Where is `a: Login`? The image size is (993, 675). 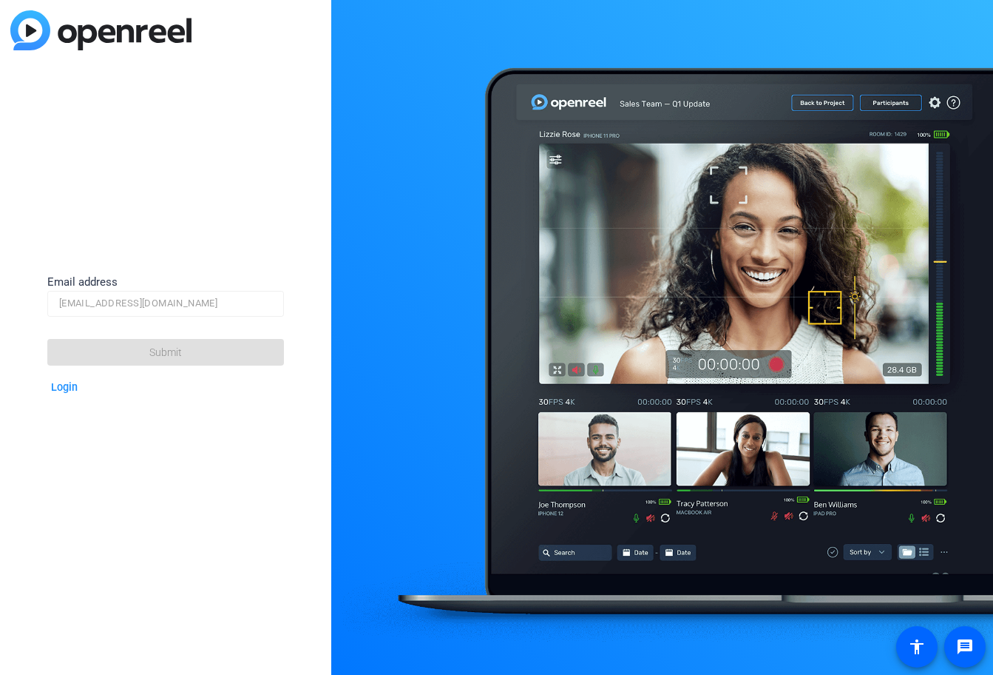 a: Login is located at coordinates (64, 387).